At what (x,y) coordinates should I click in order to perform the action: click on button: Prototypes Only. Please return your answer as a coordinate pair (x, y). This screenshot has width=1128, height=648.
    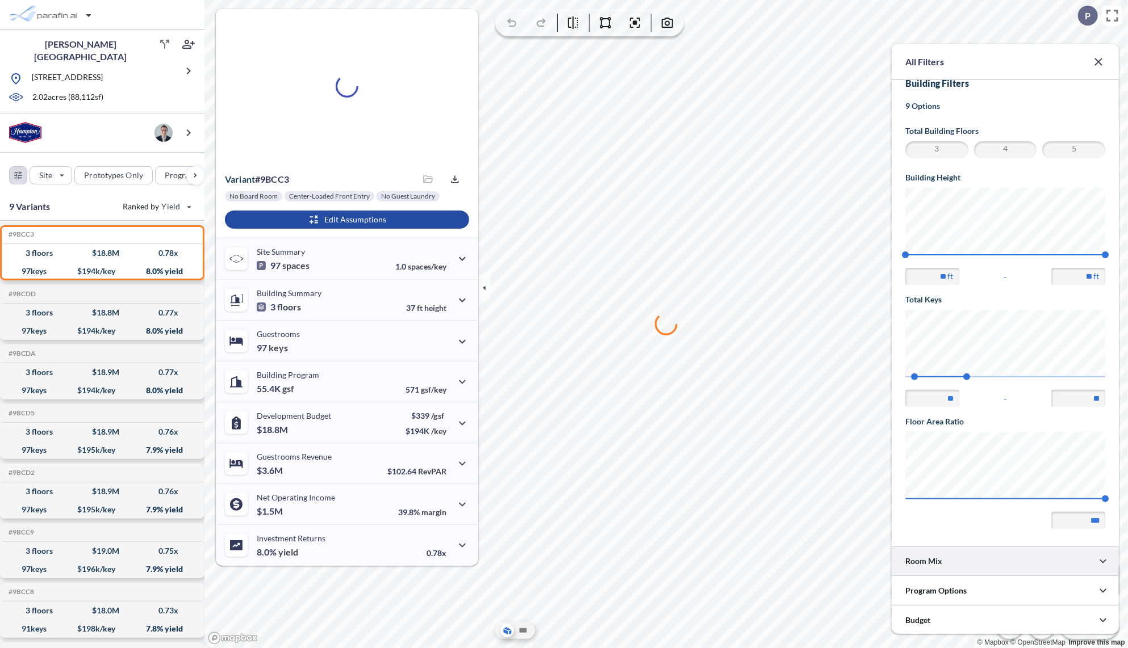
    Looking at the image, I should click on (114, 175).